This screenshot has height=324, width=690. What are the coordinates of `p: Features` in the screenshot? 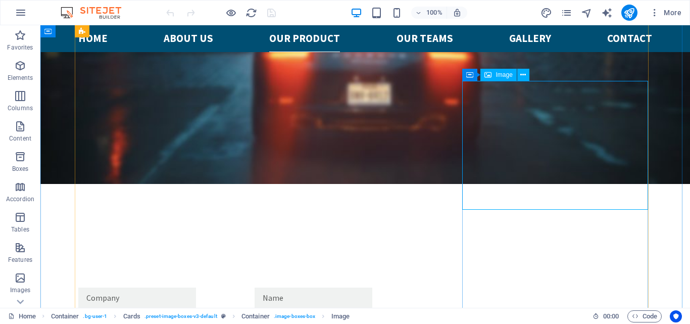 It's located at (20, 259).